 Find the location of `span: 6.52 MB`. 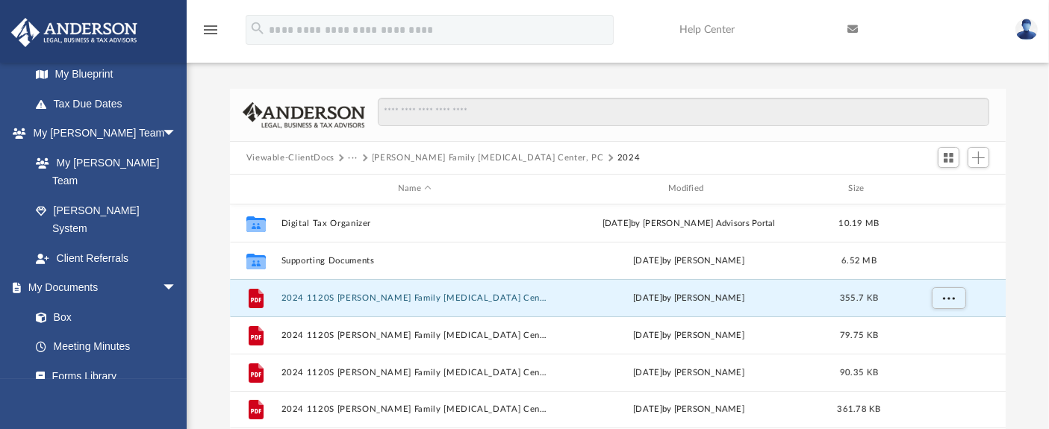

span: 6.52 MB is located at coordinates (858, 260).